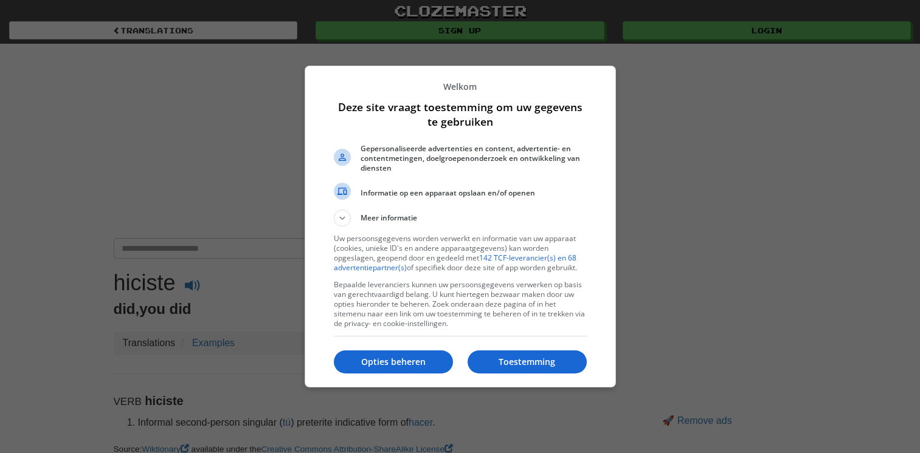 The width and height of the screenshot is (920, 453). I want to click on span: Informatie op een apparaat opslaan en/of openen, so click(474, 193).